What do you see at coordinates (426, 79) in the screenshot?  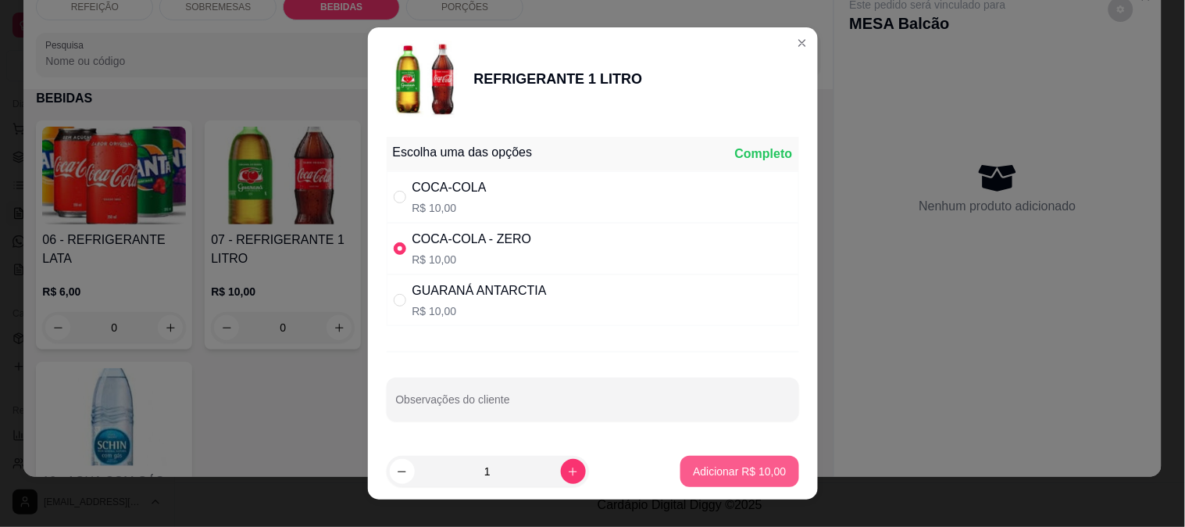 I see `img: product-image` at bounding box center [426, 79].